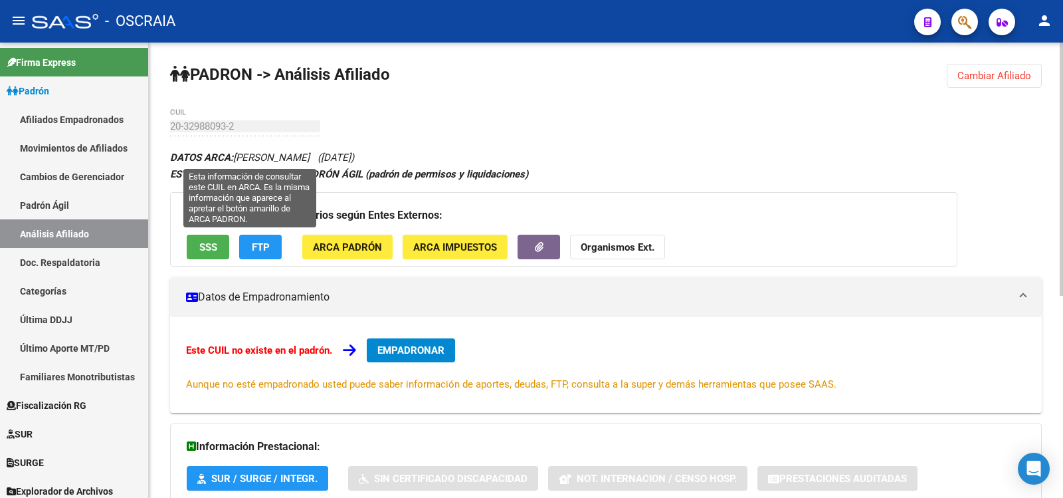  What do you see at coordinates (843, 478) in the screenshot?
I see `span: Prestaciones Auditadas` at bounding box center [843, 478].